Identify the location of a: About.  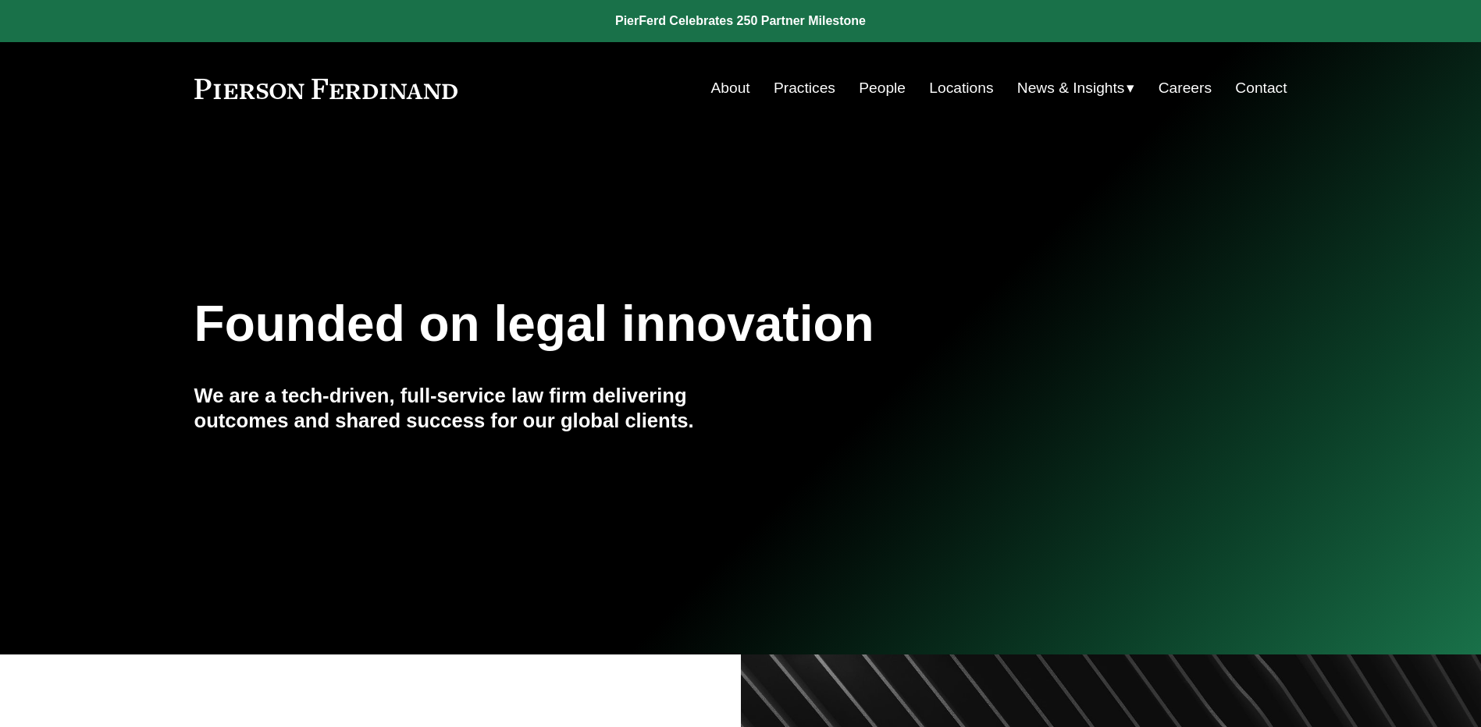
(731, 88).